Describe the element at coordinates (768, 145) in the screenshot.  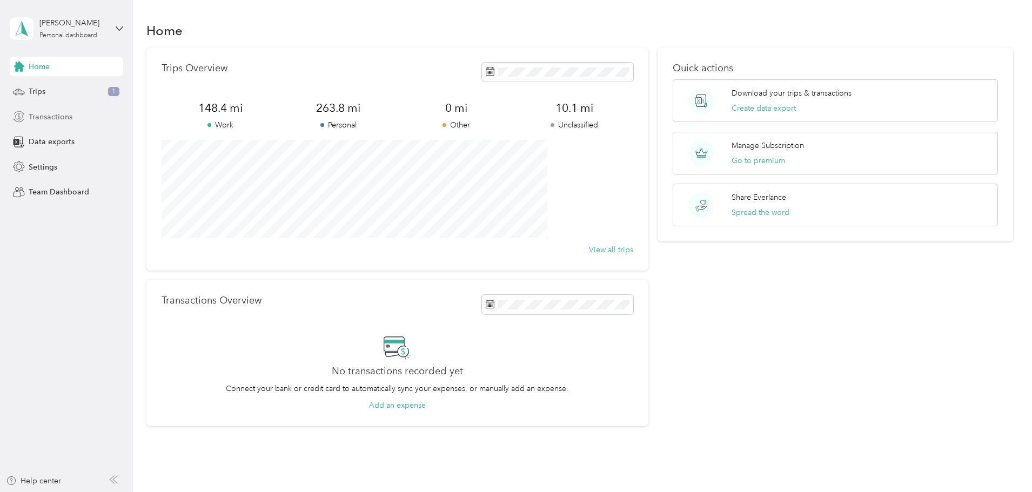
I see `p: Manage Subscription` at that location.